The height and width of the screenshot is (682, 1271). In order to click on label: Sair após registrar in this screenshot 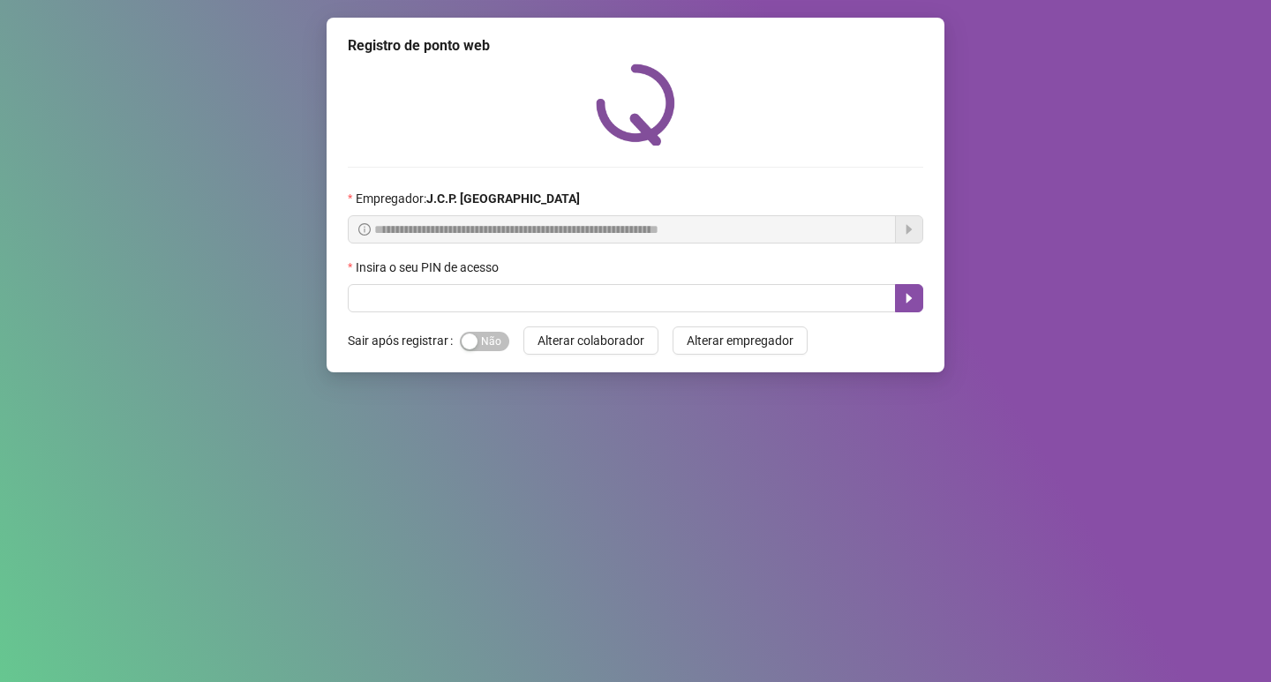, I will do `click(403, 341)`.